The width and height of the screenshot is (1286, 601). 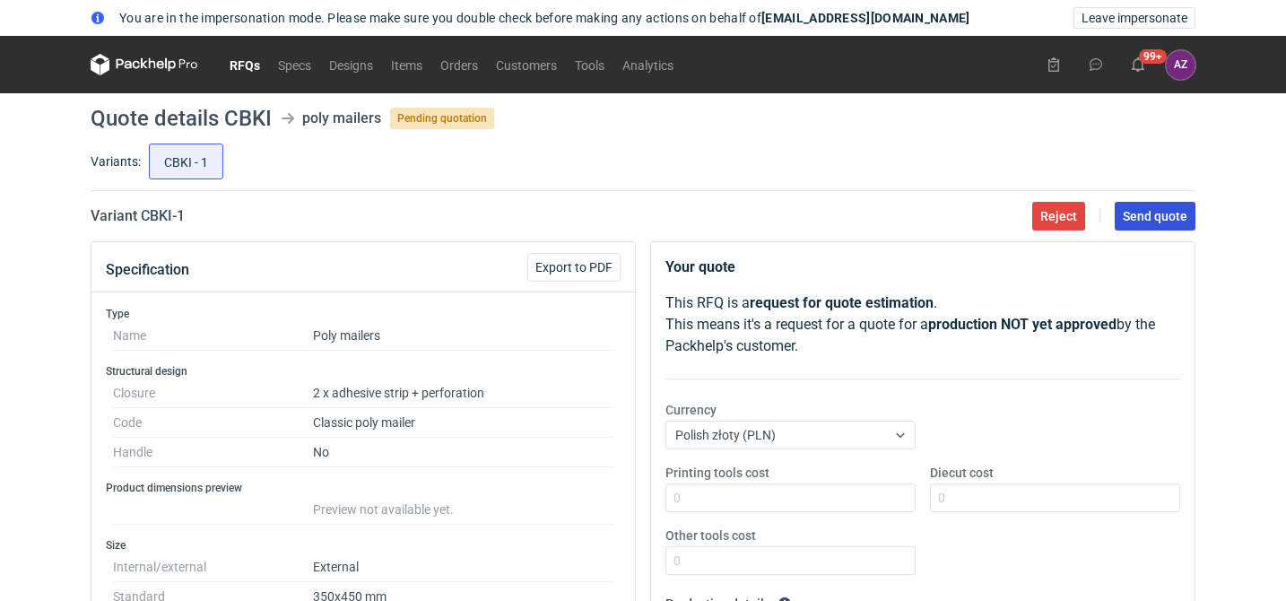 What do you see at coordinates (526, 65) in the screenshot?
I see `a: Customers` at bounding box center [526, 65].